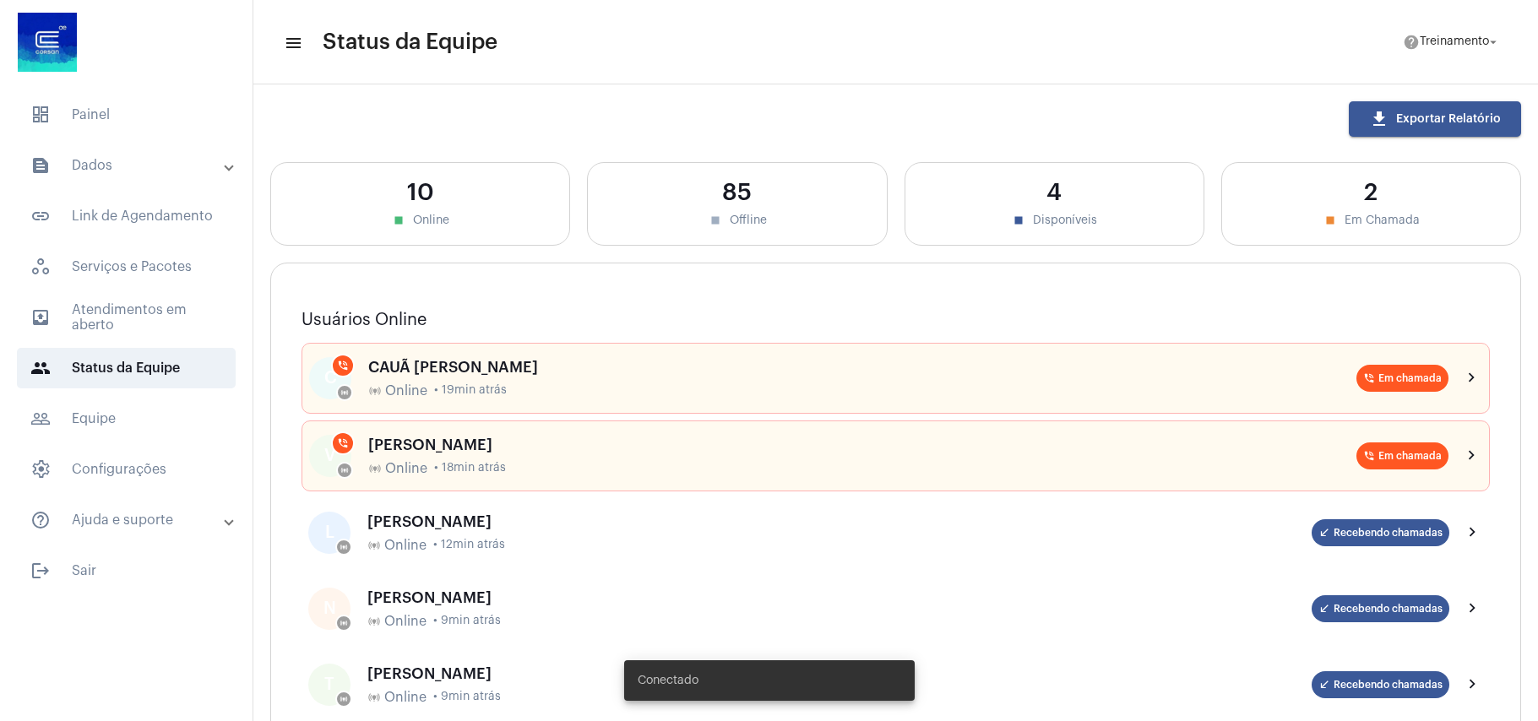  I want to click on div: C, so click(330, 378).